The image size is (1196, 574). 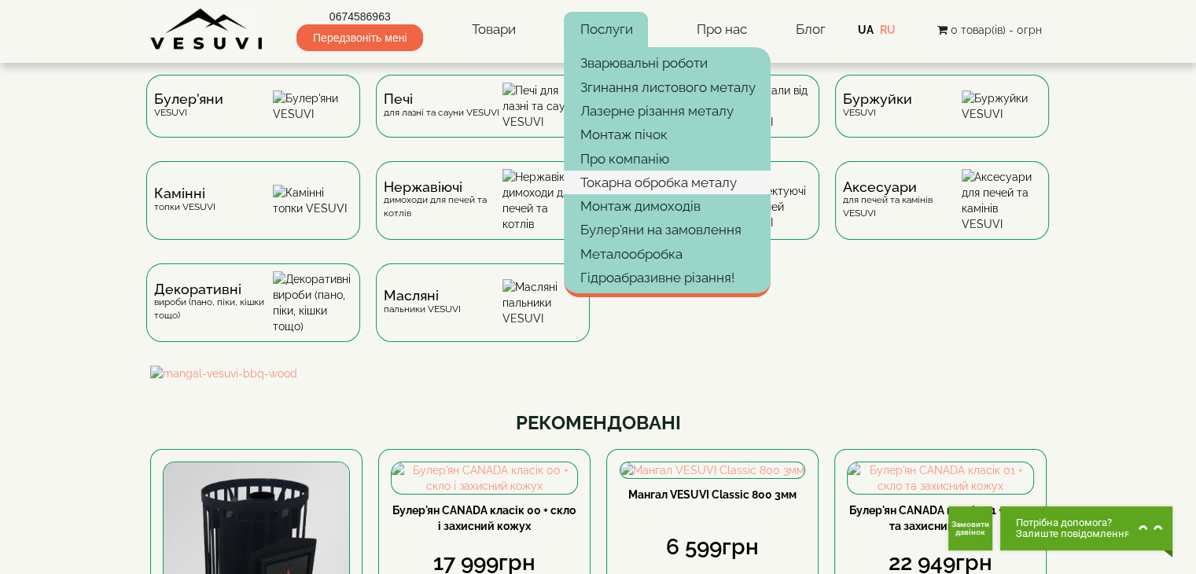 What do you see at coordinates (422, 296) in the screenshot?
I see `span: Масляні` at bounding box center [422, 296].